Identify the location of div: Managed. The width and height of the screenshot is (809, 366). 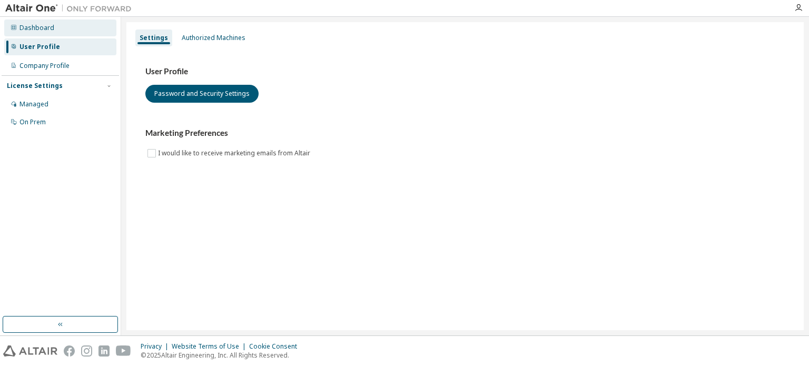
(34, 104).